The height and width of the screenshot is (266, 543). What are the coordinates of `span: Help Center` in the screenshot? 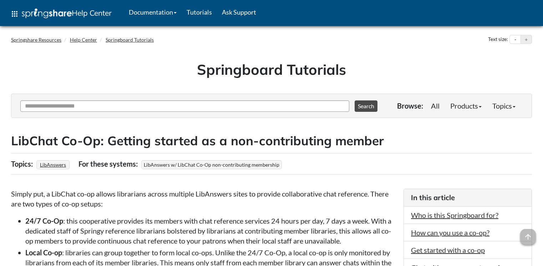 It's located at (92, 13).